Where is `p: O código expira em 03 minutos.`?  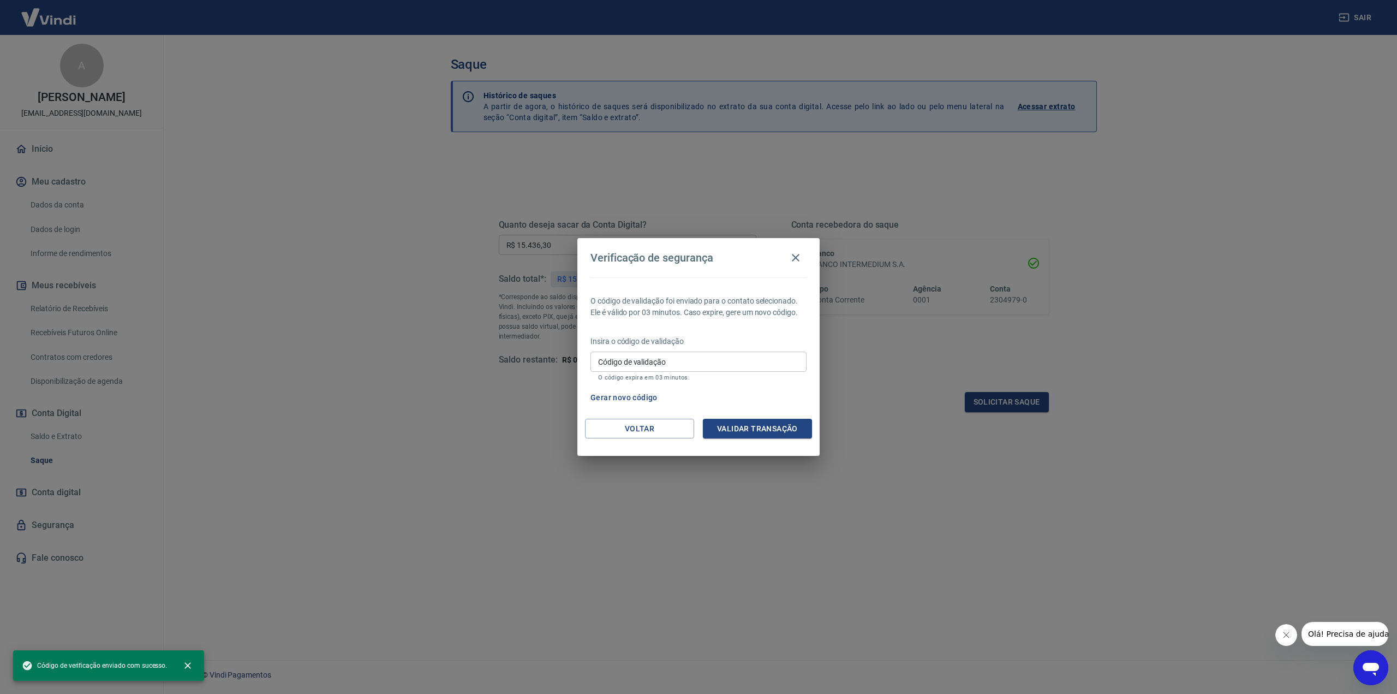
p: O código expira em 03 minutos. is located at coordinates (699, 377).